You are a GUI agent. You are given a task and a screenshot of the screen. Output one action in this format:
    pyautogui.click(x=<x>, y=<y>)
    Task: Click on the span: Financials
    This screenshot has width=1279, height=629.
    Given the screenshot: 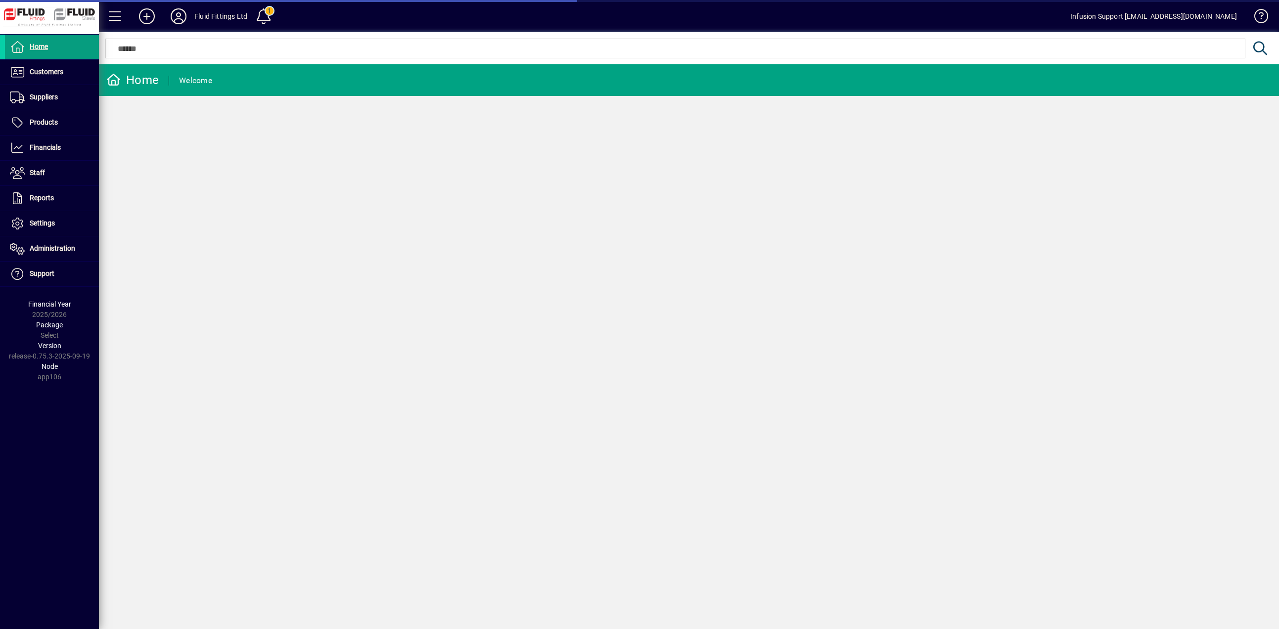 What is the action you would take?
    pyautogui.click(x=45, y=147)
    